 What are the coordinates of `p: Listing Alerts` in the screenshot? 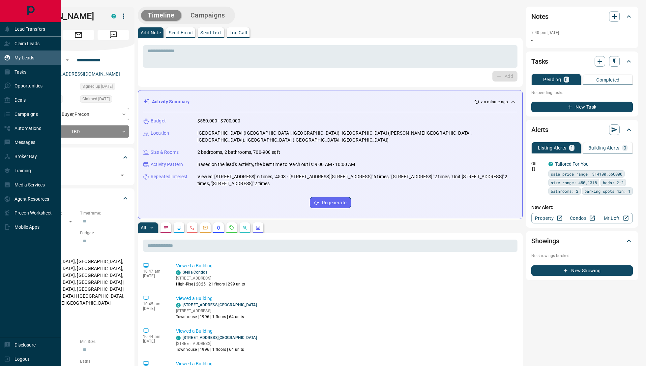 It's located at (552, 148).